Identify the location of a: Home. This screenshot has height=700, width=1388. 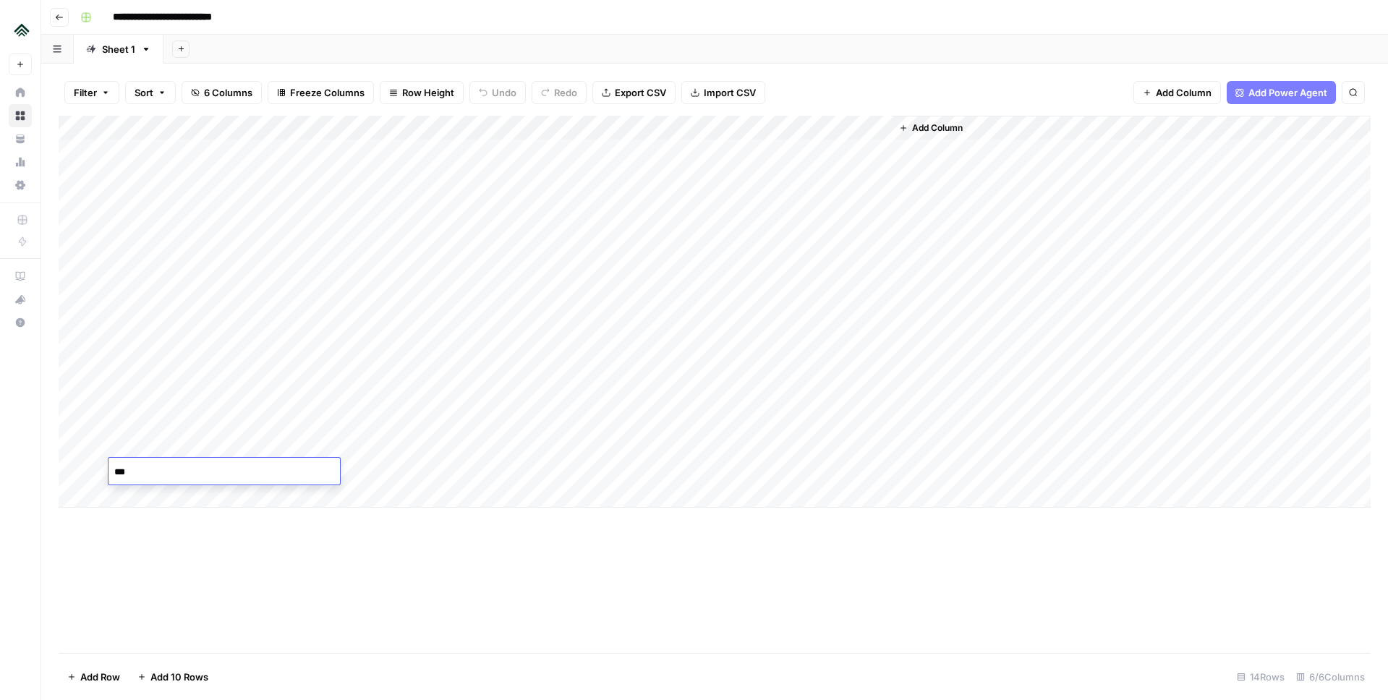
(20, 93).